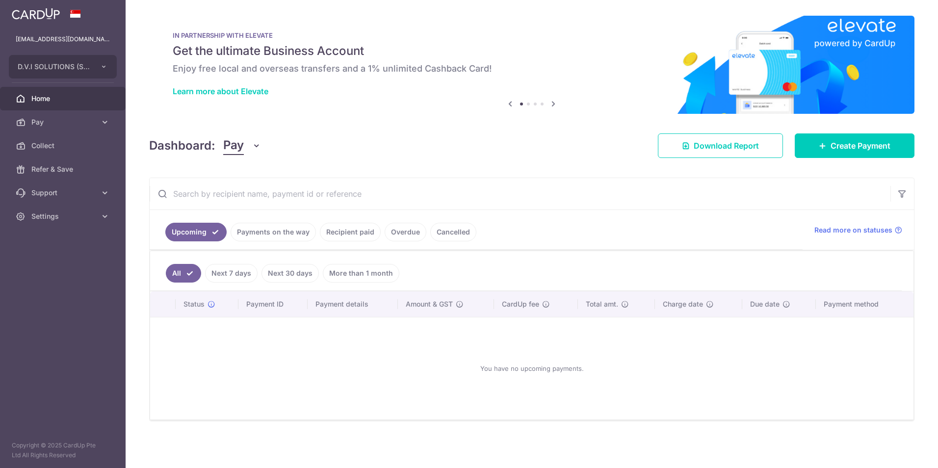  I want to click on button: D.V.I SOLUTIONS (S) PTE. LTD., so click(63, 67).